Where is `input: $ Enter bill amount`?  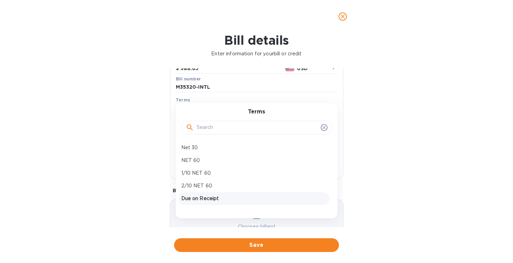
input: $ Enter bill amount is located at coordinates (232, 69).